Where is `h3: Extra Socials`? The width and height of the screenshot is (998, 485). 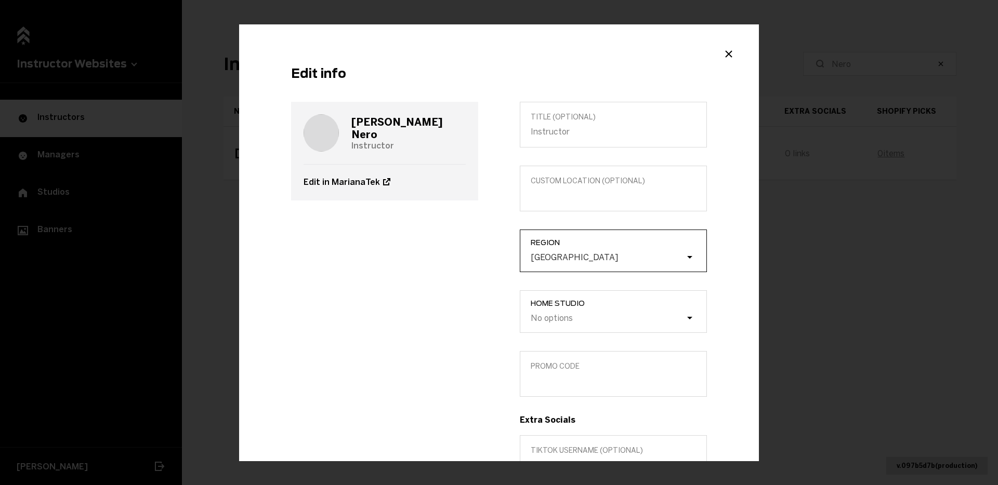 h3: Extra Socials is located at coordinates (613, 420).